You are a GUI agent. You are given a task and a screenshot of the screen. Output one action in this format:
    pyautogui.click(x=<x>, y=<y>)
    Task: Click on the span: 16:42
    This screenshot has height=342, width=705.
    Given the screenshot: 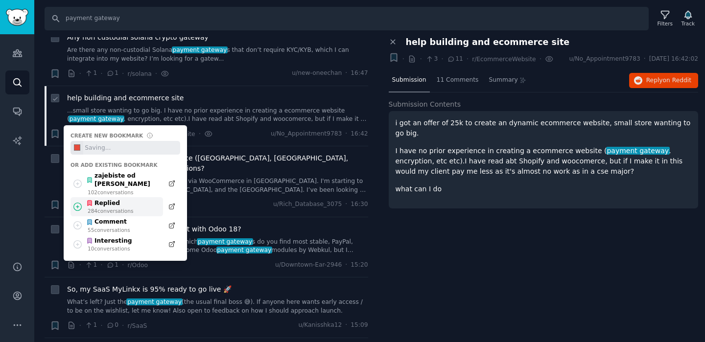 What is the action you would take?
    pyautogui.click(x=359, y=134)
    